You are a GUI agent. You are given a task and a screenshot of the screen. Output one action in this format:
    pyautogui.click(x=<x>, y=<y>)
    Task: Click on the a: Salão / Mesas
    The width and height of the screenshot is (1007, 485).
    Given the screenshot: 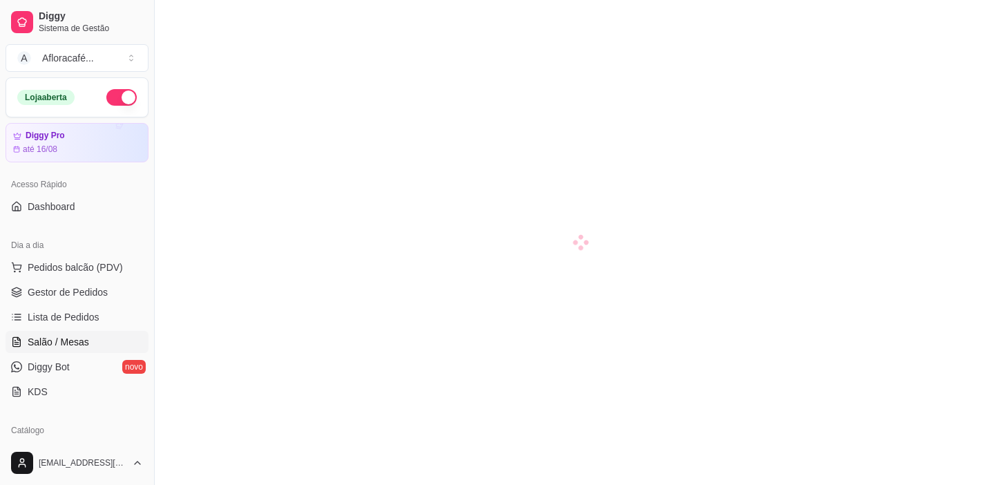 What is the action you would take?
    pyautogui.click(x=77, y=342)
    